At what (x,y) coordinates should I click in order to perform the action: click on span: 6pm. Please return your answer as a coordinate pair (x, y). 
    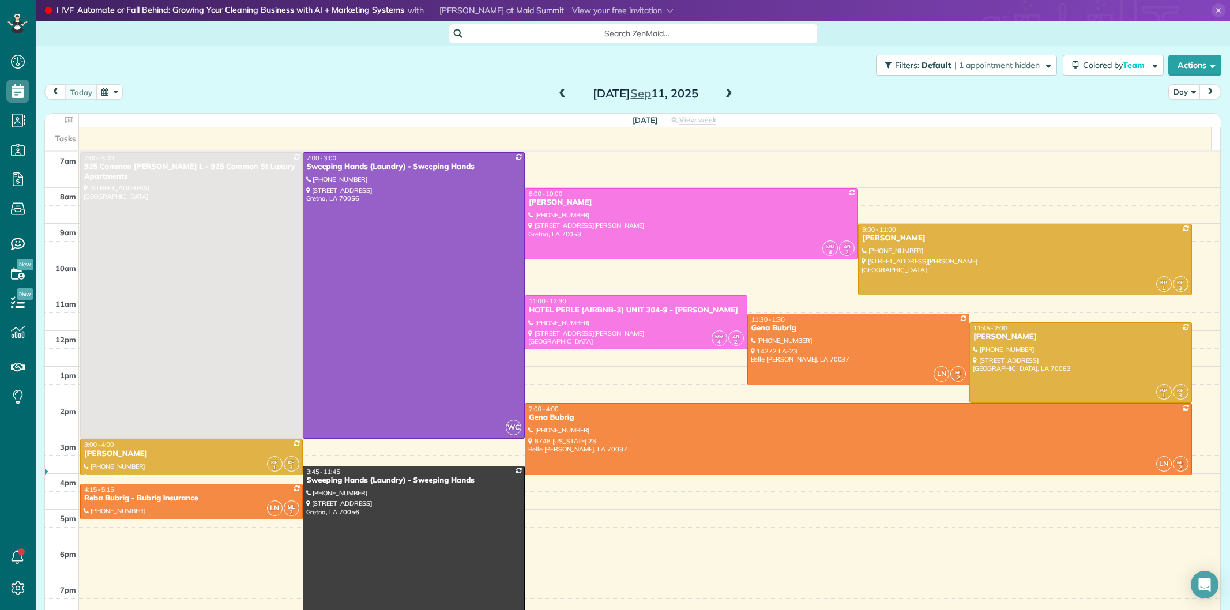
    Looking at the image, I should click on (68, 554).